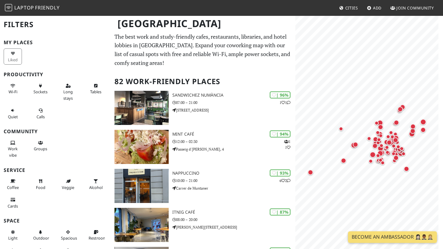 This screenshot has height=249, width=443. What do you see at coordinates (234, 102) in the screenshot?
I see `p: 07:00 – 21:00` at bounding box center [234, 102].